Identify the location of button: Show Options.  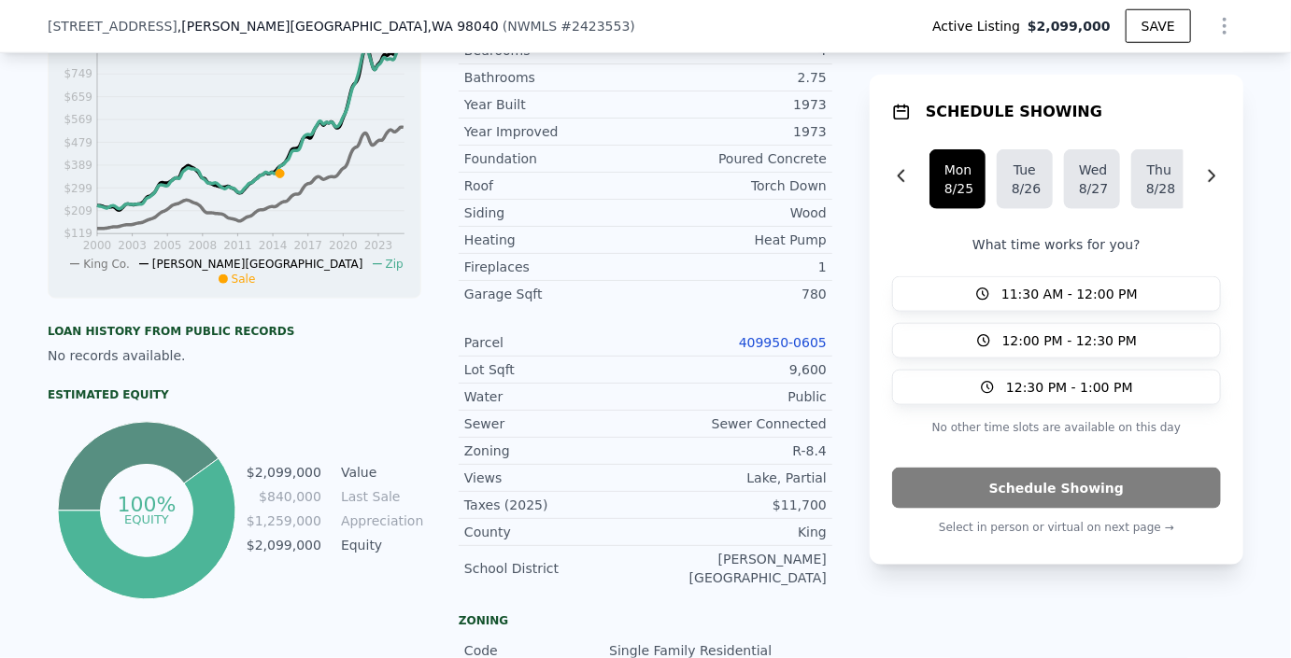
(1224, 26).